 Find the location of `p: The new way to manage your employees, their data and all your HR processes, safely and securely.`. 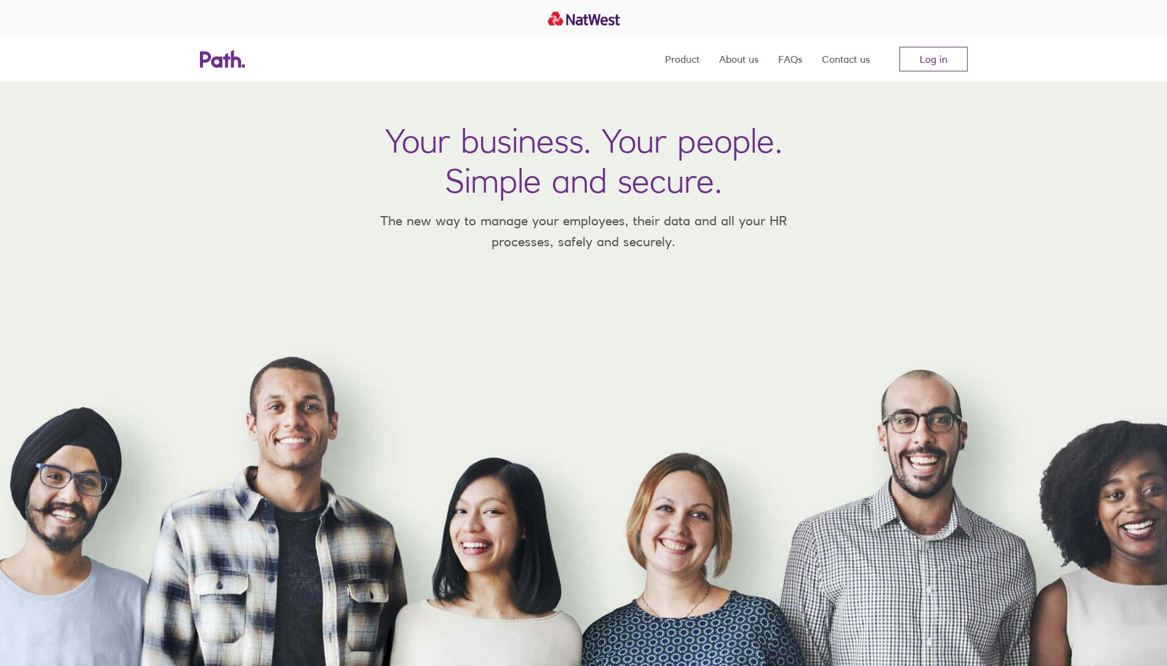

p: The new way to manage your employees, their data and all your HR processes, safely and securely. is located at coordinates (584, 231).